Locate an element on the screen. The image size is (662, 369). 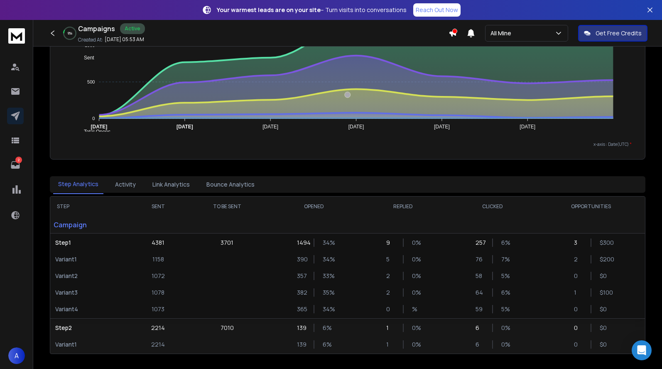
p: 35 % is located at coordinates (327, 292).